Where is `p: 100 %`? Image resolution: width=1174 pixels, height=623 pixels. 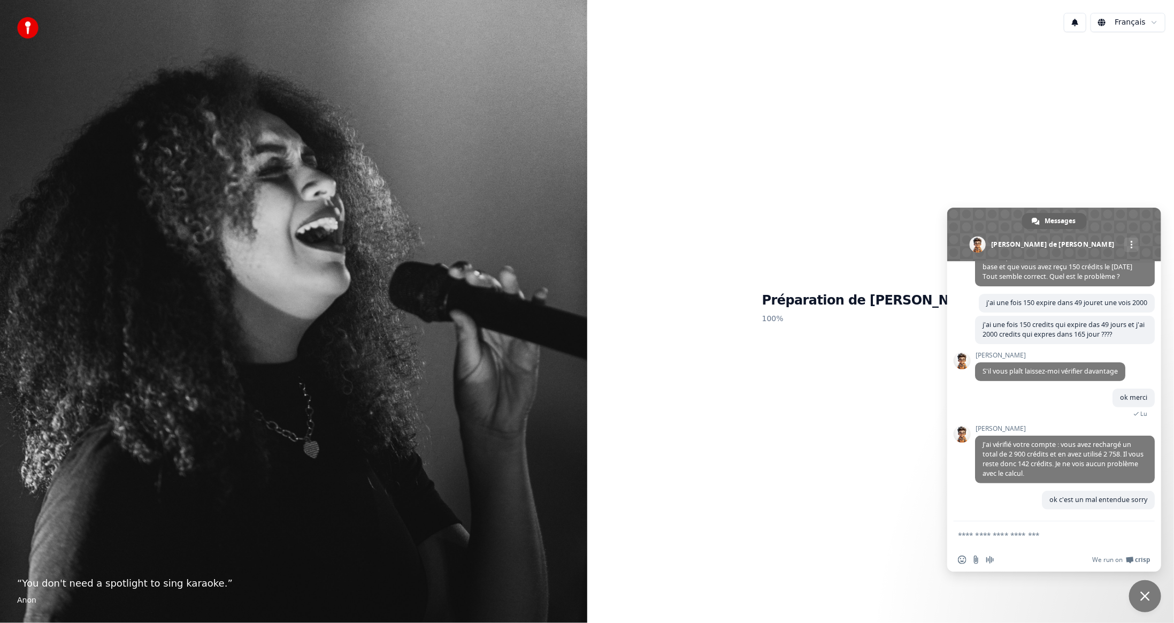 p: 100 % is located at coordinates (881, 319).